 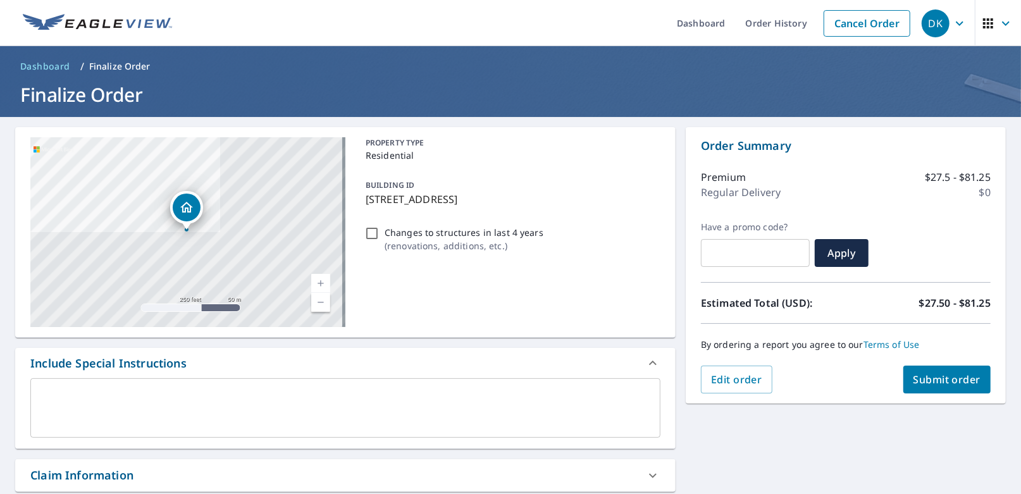 I want to click on p: Finalize Order, so click(x=120, y=66).